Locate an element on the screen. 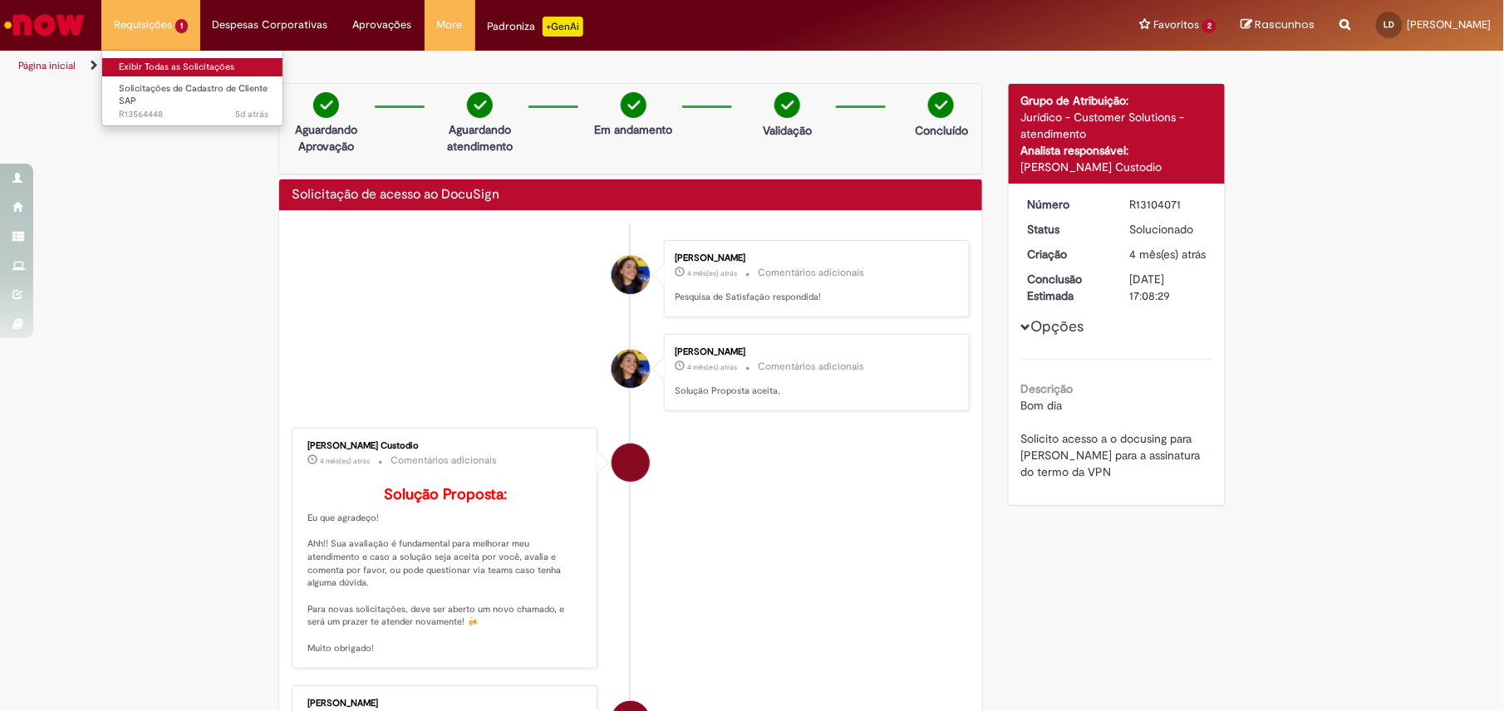 The width and height of the screenshot is (1504, 711). span: 2 is located at coordinates (1209, 26).